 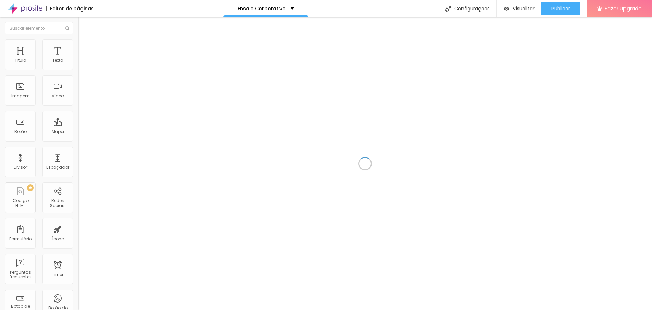 What do you see at coordinates (39, 28) in the screenshot?
I see `input: Buscar elemento` at bounding box center [39, 28].